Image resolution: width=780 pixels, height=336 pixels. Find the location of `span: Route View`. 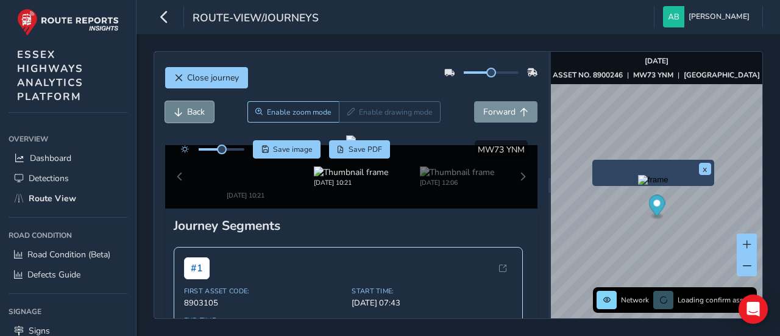

span: Route View is located at coordinates (52, 198).